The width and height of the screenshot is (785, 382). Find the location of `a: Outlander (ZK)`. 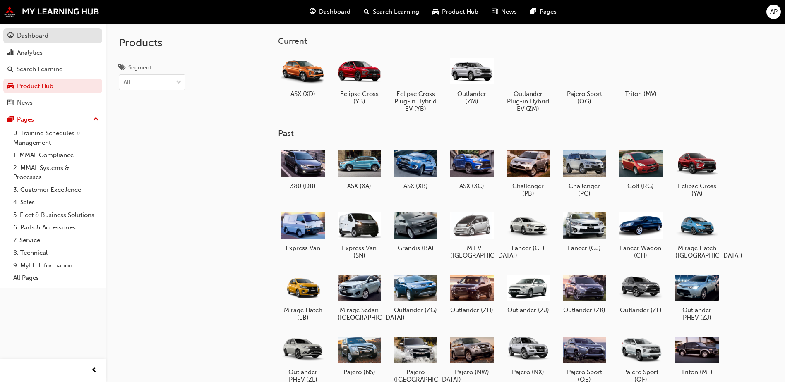

a: Outlander (ZK) is located at coordinates (584, 293).